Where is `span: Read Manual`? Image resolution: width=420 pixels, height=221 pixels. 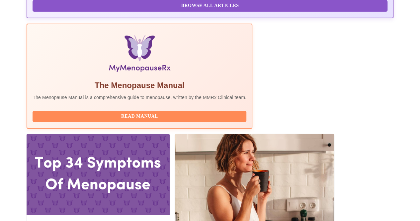
span: Read Manual is located at coordinates (139, 116).